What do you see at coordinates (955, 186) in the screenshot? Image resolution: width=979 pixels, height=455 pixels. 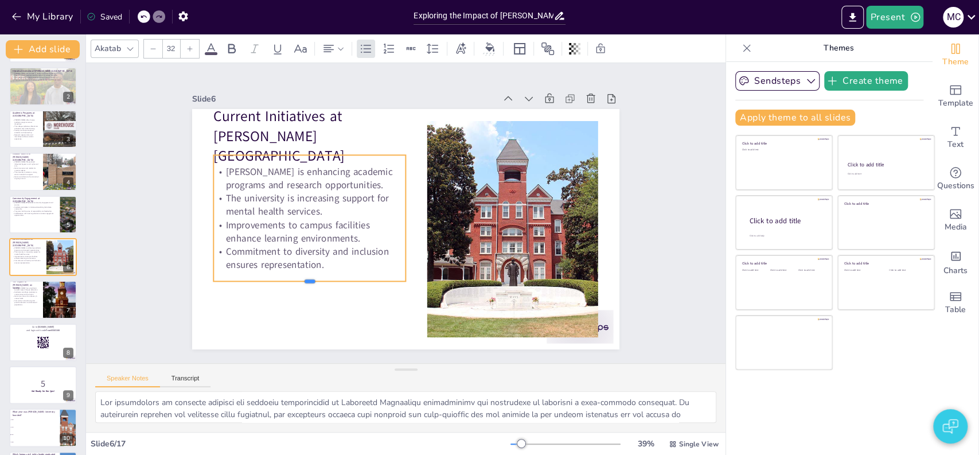 I see `span: Questions` at bounding box center [955, 186].